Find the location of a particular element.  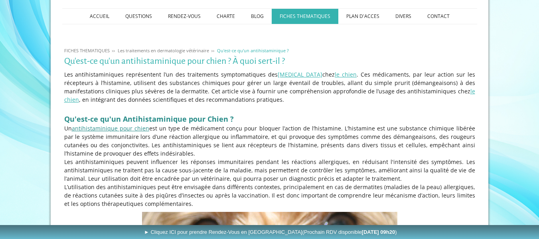

a: BLOG is located at coordinates (257, 16).